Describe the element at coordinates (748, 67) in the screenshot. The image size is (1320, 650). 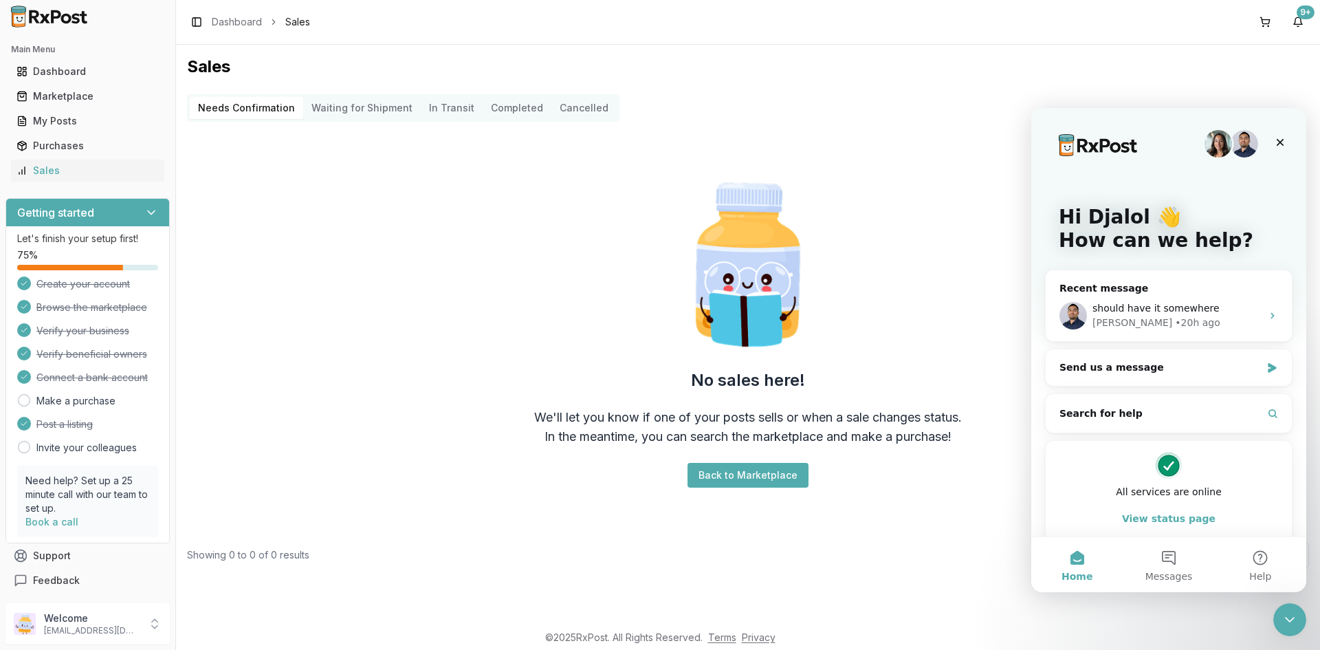
I see `h1: Sales` at that location.